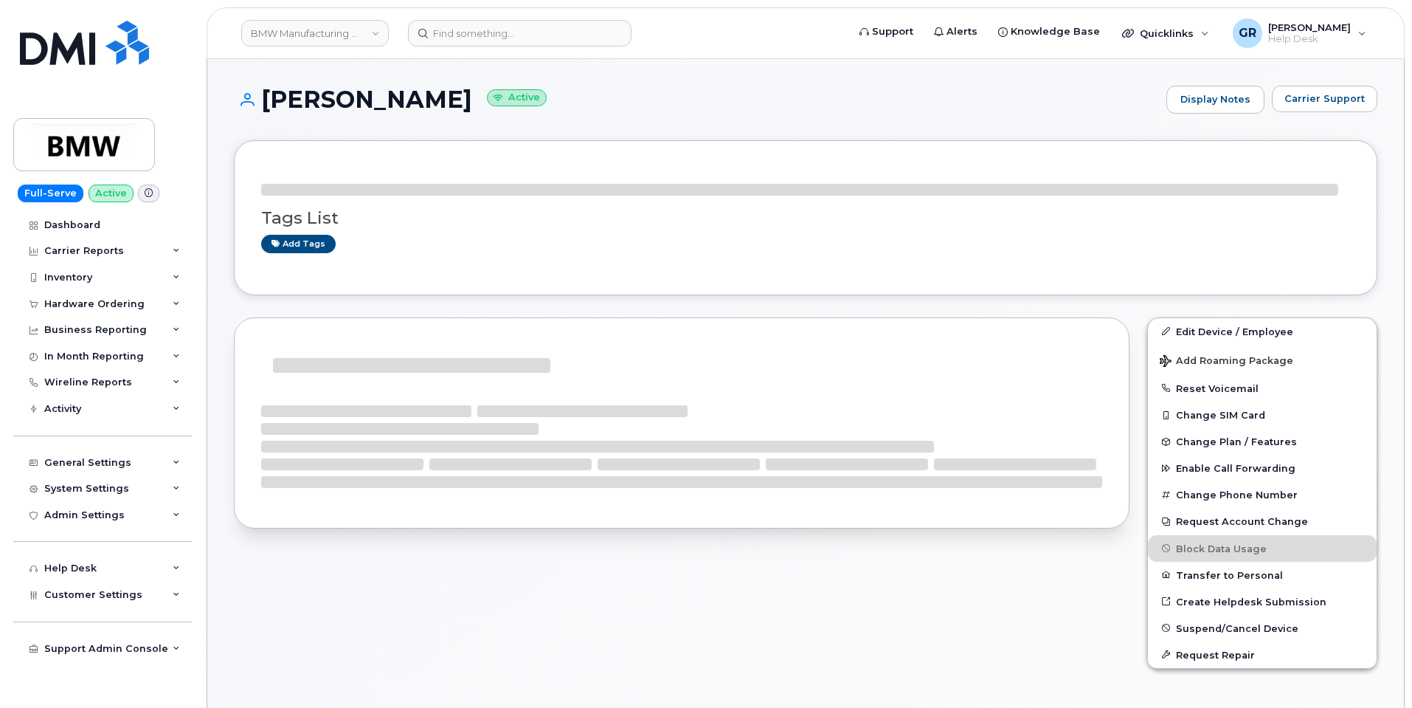  What do you see at coordinates (1263, 388) in the screenshot?
I see `button: Reset Voicemail` at bounding box center [1263, 388].